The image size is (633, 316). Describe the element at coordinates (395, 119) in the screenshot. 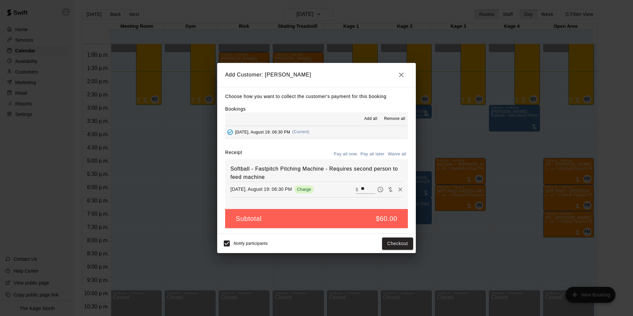

I see `button: Remove all` at that location.